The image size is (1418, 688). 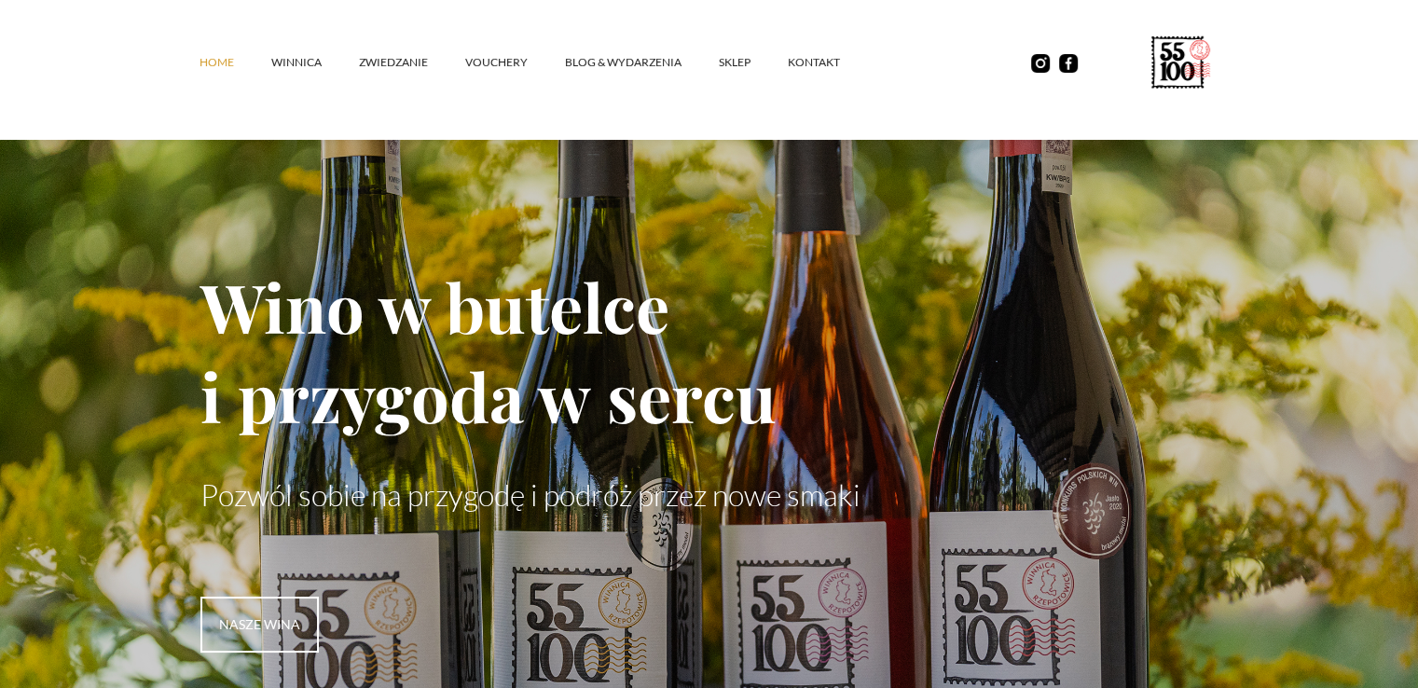 What do you see at coordinates (833, 62) in the screenshot?
I see `a: kontakt` at bounding box center [833, 62].